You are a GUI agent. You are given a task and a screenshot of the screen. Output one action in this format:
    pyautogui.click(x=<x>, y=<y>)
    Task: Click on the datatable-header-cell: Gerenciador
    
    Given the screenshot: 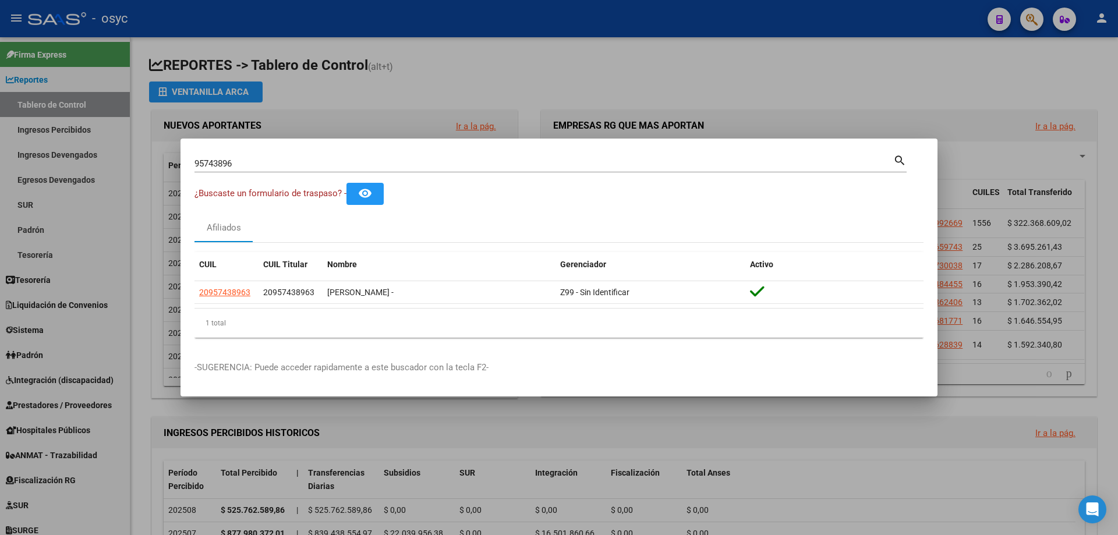 What is the action you would take?
    pyautogui.click(x=651, y=264)
    